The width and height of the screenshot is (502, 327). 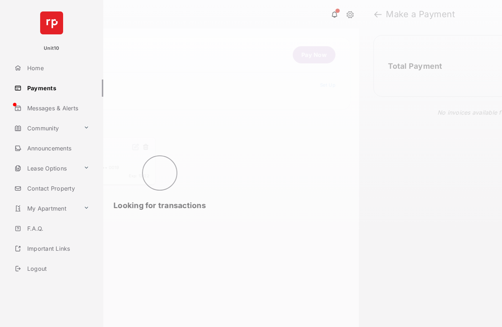 What do you see at coordinates (57, 88) in the screenshot?
I see `a: Payments` at bounding box center [57, 88].